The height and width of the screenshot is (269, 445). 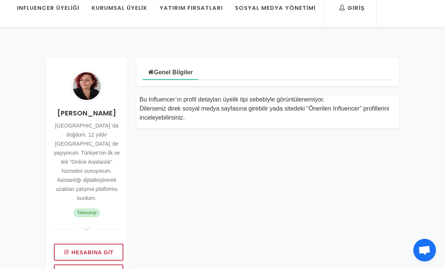 What do you see at coordinates (191, 8) in the screenshot?
I see `div: Yatırım Fırsatları` at bounding box center [191, 8].